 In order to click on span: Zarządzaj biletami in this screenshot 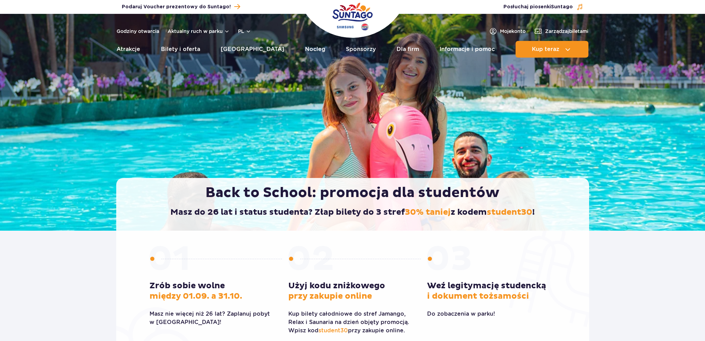, I will do `click(567, 31)`.